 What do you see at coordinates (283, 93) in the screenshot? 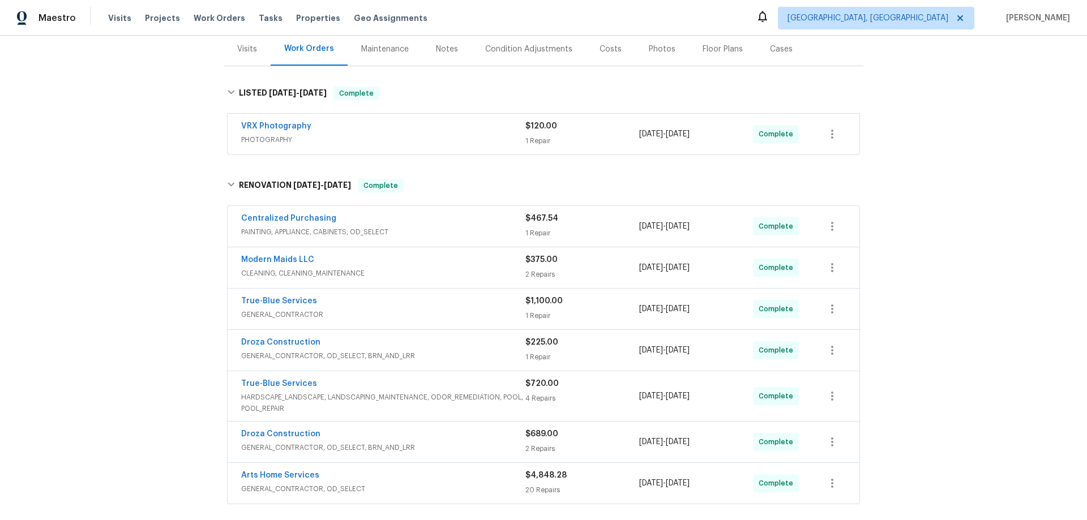
I see `h6: LISTED` at bounding box center [283, 93].